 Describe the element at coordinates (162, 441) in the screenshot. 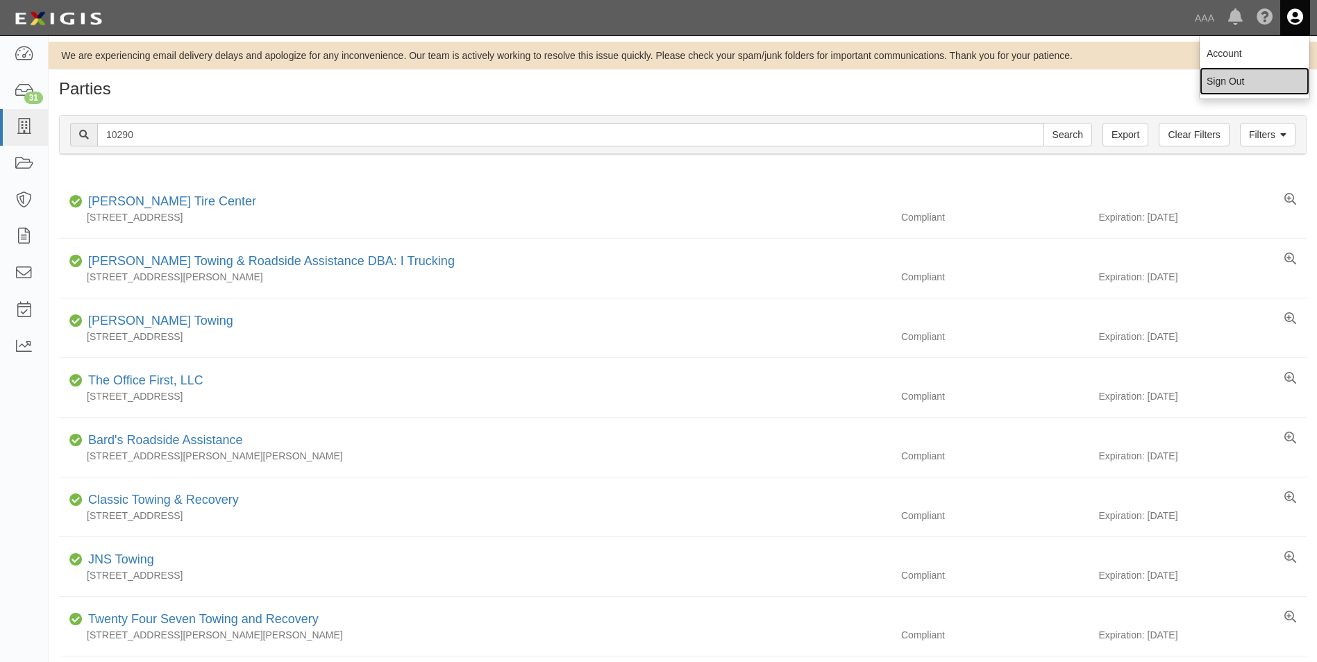

I see `div: Bard's Roadside Assistance` at that location.